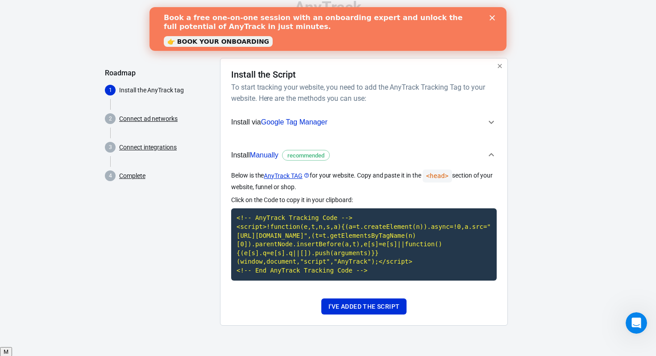 The image size is (656, 356). I want to click on h6: To start tracking your website, you need to add the AnyTrack Tracking Tag to your website. Here a..., so click(362, 93).